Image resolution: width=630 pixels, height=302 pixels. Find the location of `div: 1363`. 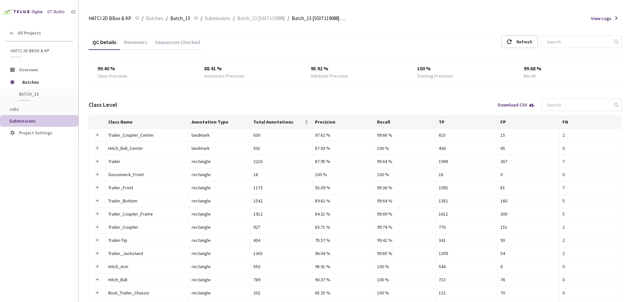

div: 1363 is located at coordinates (281, 253).